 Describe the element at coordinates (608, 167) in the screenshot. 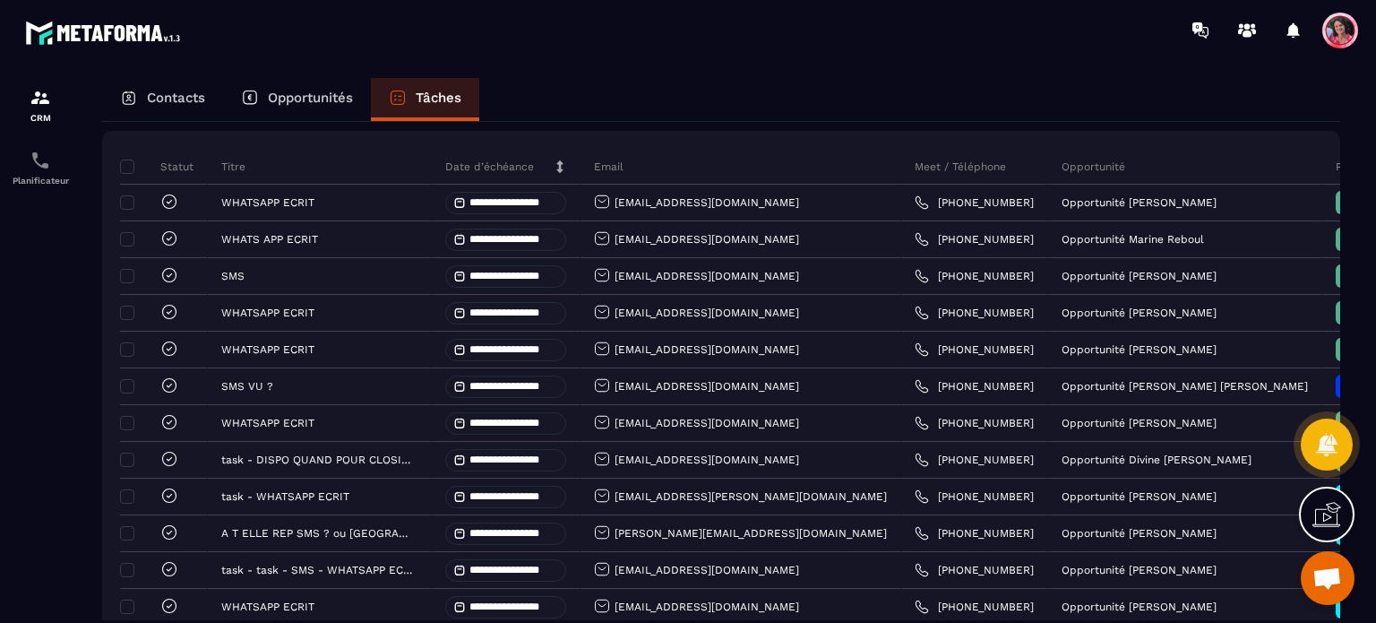

I see `p: Email` at that location.